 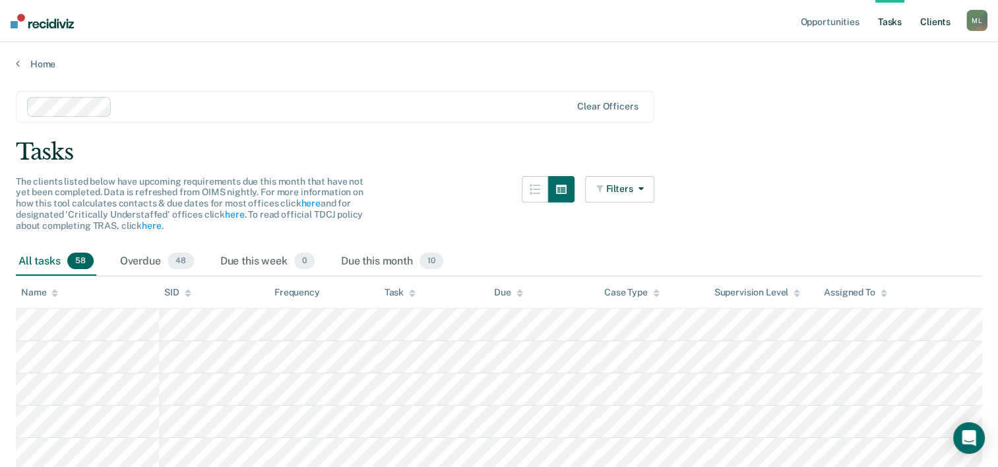 What do you see at coordinates (392, 262) in the screenshot?
I see `div: Due this month10` at bounding box center [392, 262].